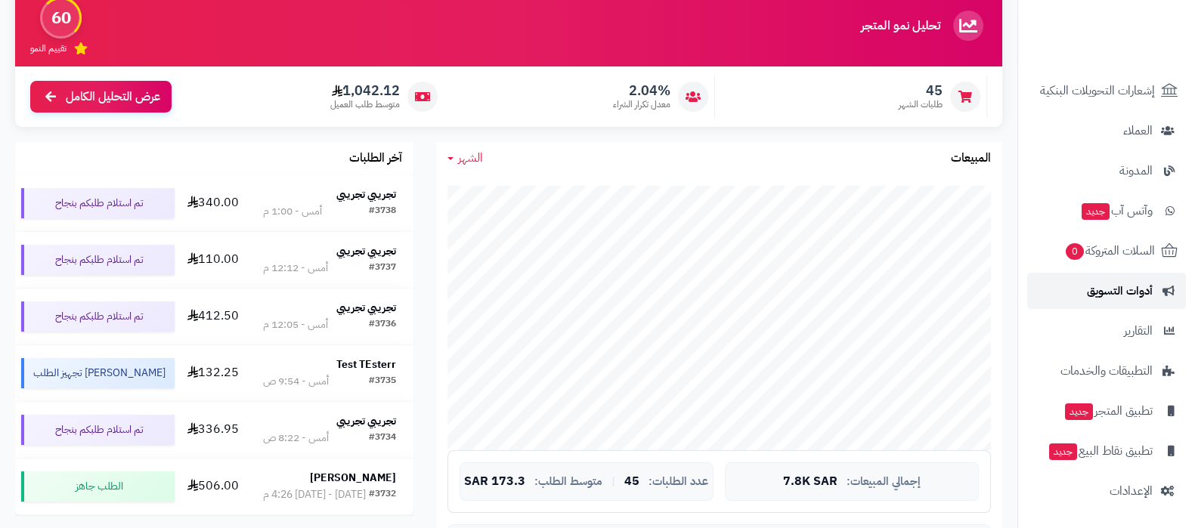  Describe the element at coordinates (382, 212) in the screenshot. I see `div: #3738` at that location.